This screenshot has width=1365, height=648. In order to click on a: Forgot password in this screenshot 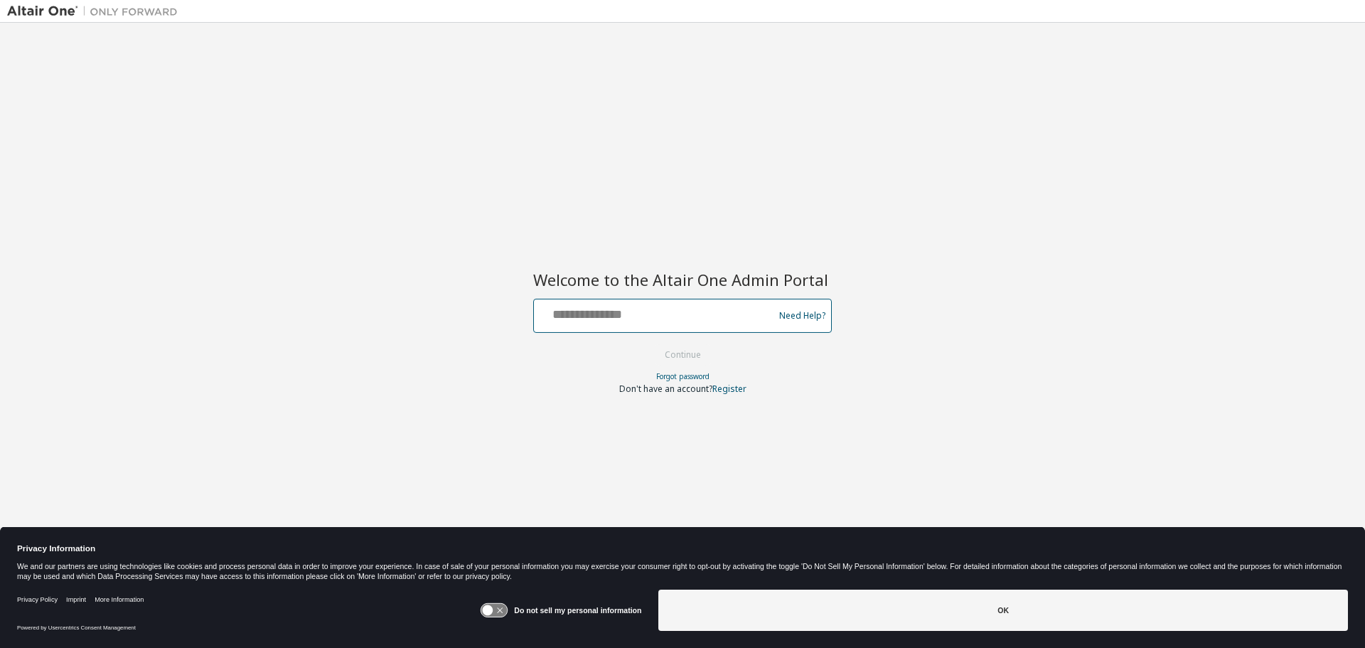, I will do `click(682, 376)`.